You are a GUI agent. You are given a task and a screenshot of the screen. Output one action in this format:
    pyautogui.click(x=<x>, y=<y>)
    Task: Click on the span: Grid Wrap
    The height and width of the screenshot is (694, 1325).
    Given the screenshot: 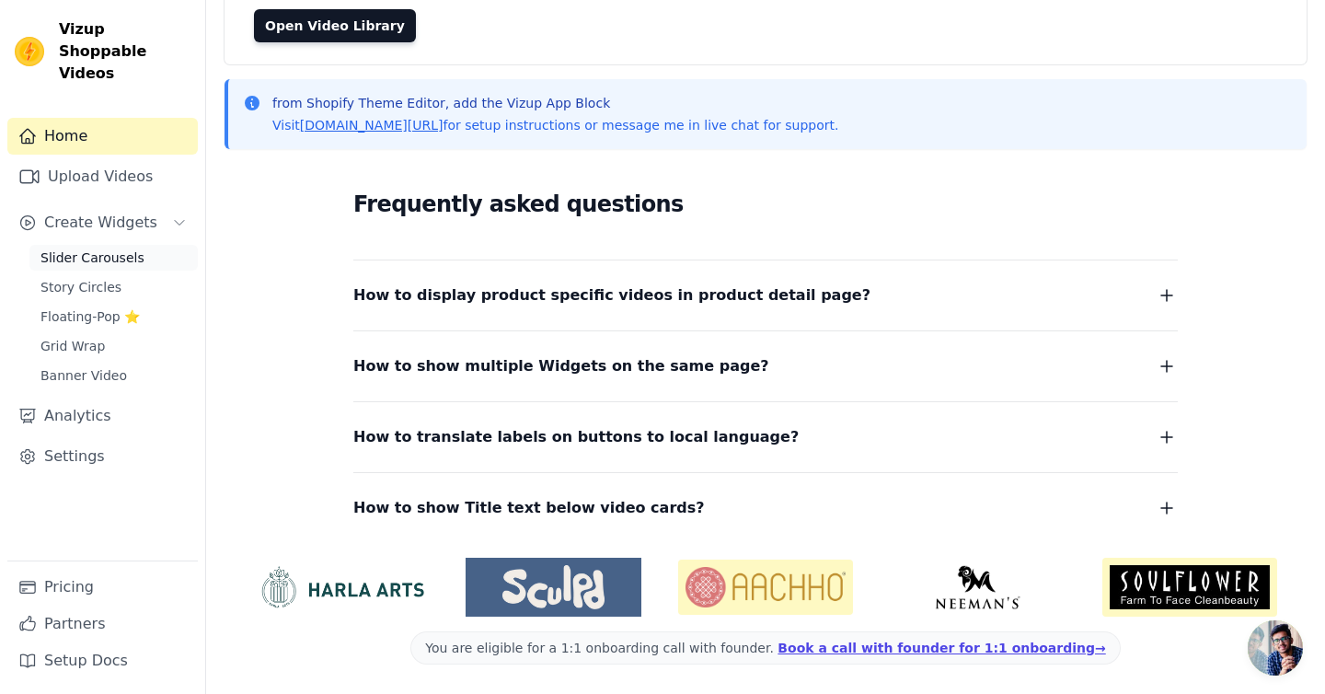 What is the action you would take?
    pyautogui.click(x=73, y=346)
    